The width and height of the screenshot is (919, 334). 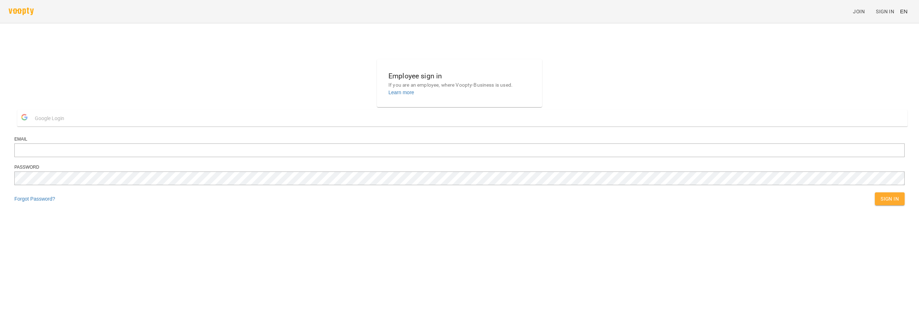 I want to click on div: Password, so click(x=460, y=167).